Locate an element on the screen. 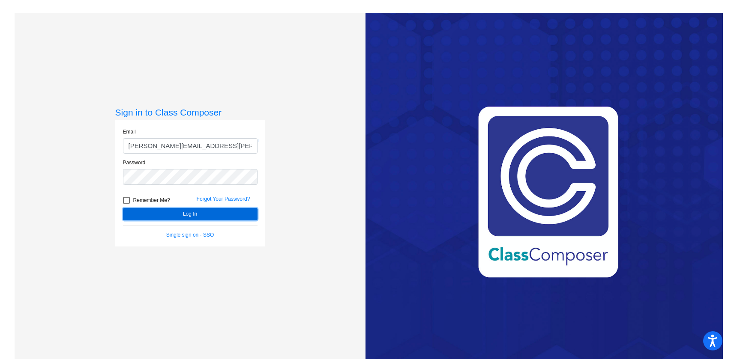 This screenshot has height=359, width=731. label: Password is located at coordinates (134, 163).